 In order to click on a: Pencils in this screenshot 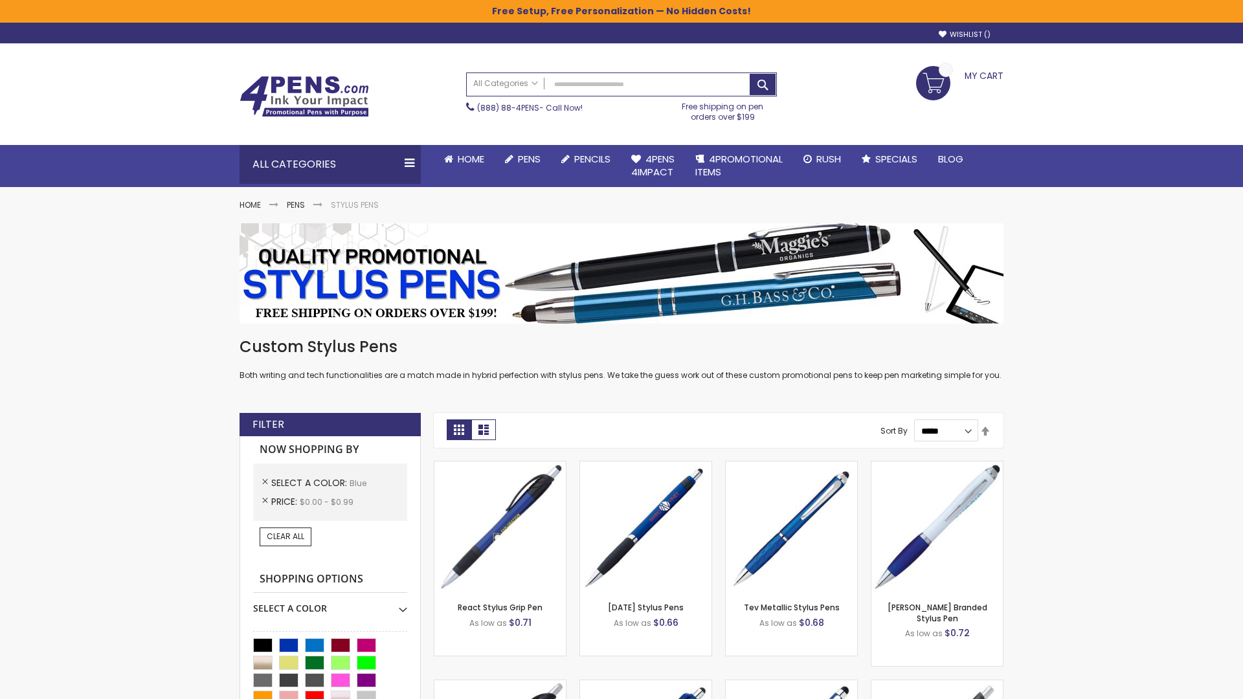, I will do `click(586, 159)`.